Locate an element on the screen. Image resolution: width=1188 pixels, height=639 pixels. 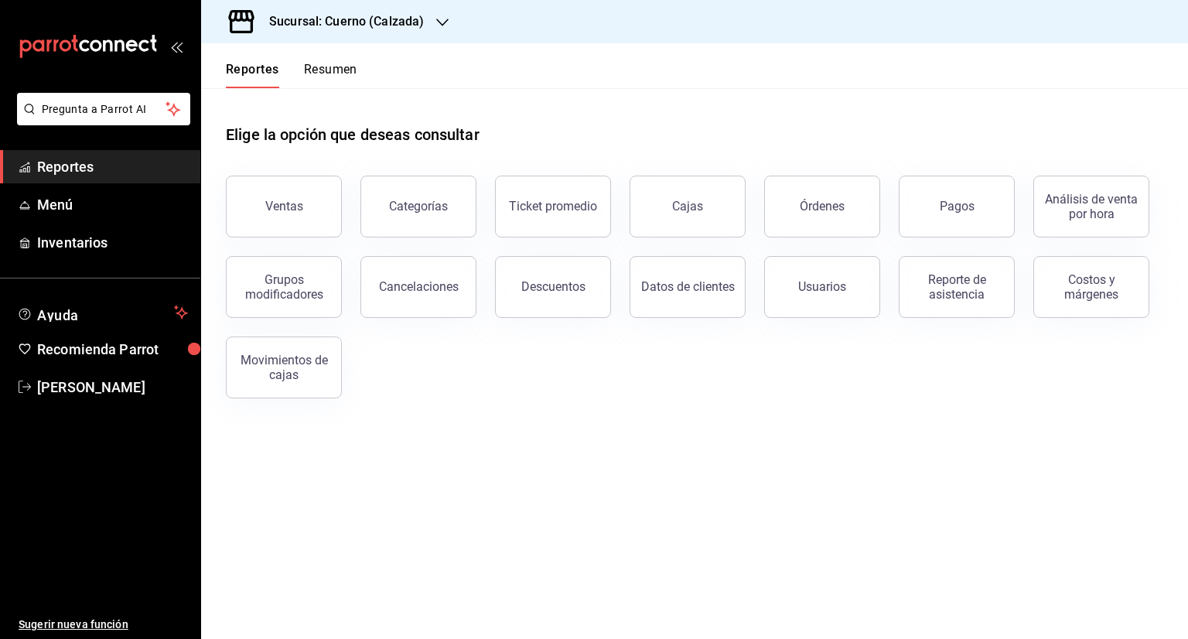
div: Grupos modificadores is located at coordinates (284, 287).